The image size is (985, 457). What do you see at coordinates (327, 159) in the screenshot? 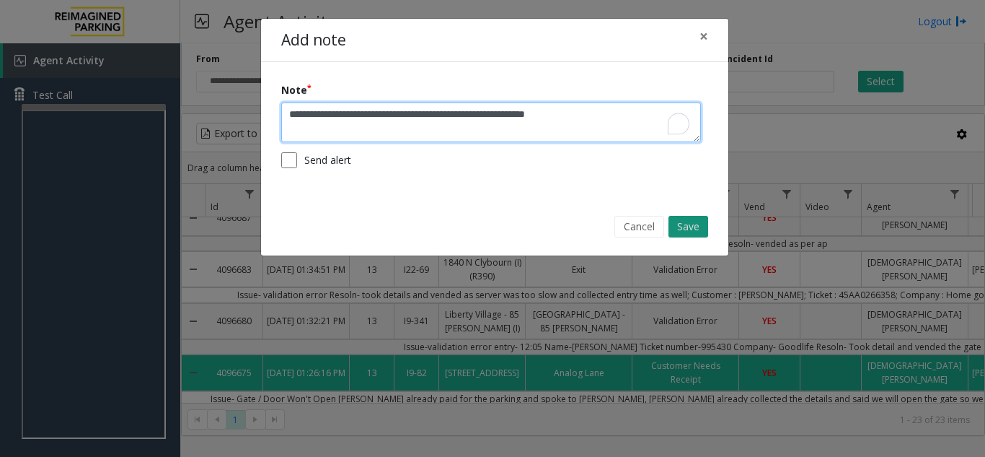
I see `label: Send alert` at bounding box center [327, 159].